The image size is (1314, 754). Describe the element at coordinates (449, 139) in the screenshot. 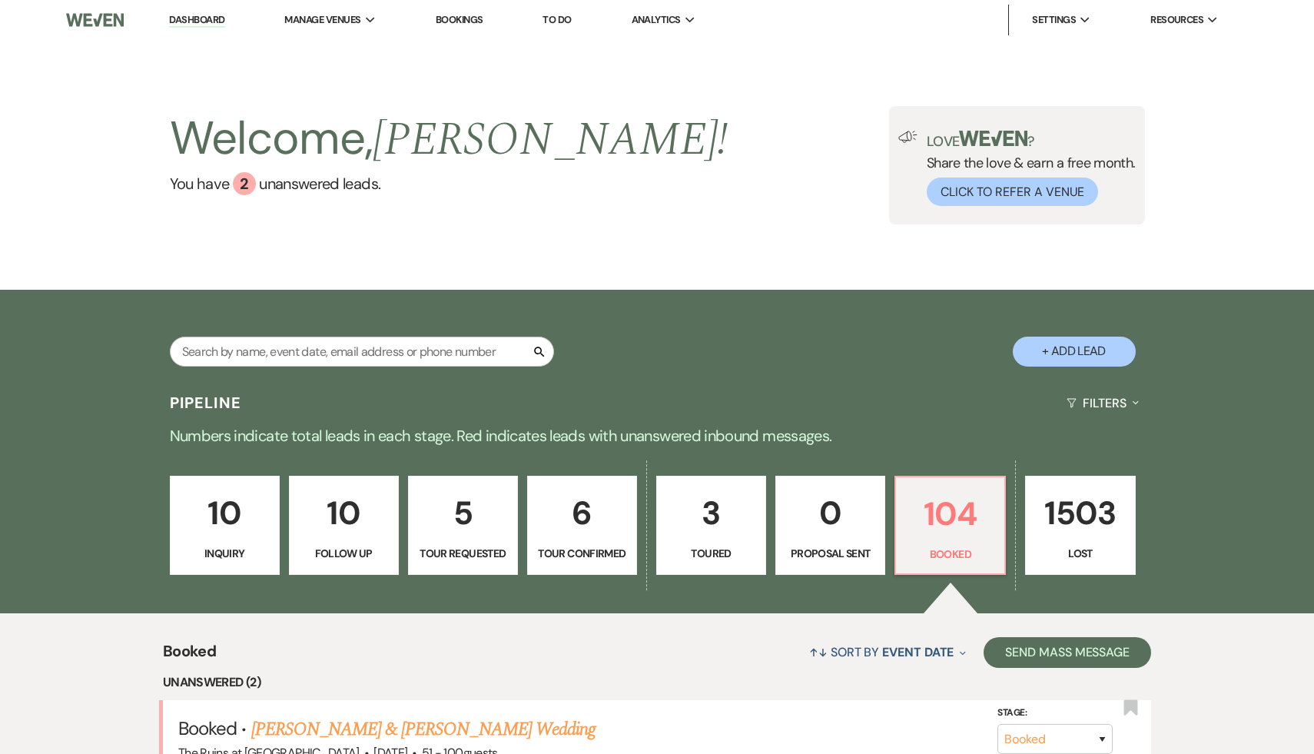

I see `h2: Welcome,` at that location.